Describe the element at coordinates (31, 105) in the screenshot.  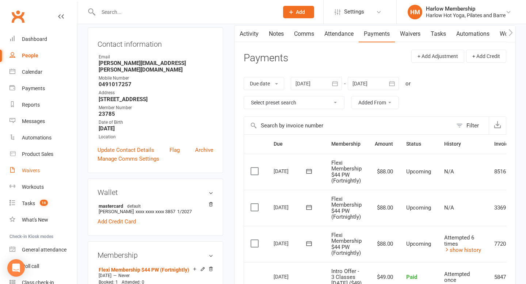
I see `div: Reports` at that location.